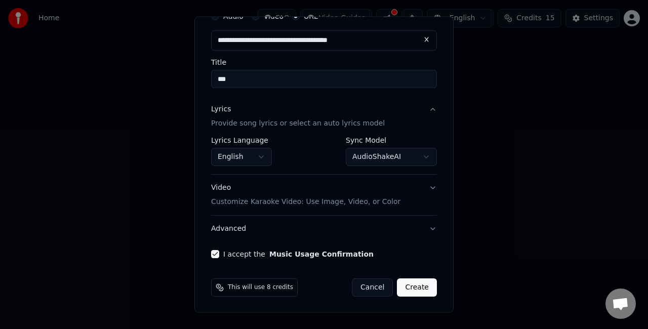 The height and width of the screenshot is (329, 648). Describe the element at coordinates (241, 140) in the screenshot. I see `label: Lyrics Language` at that location.